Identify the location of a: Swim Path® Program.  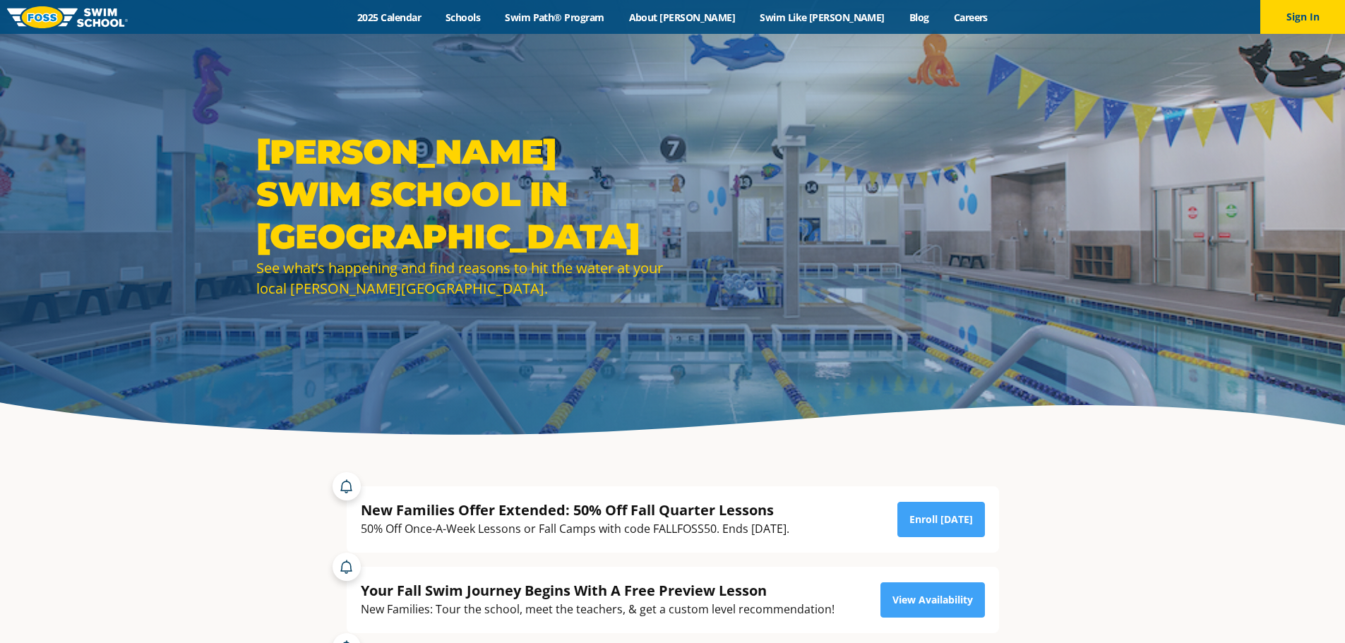
(554, 17).